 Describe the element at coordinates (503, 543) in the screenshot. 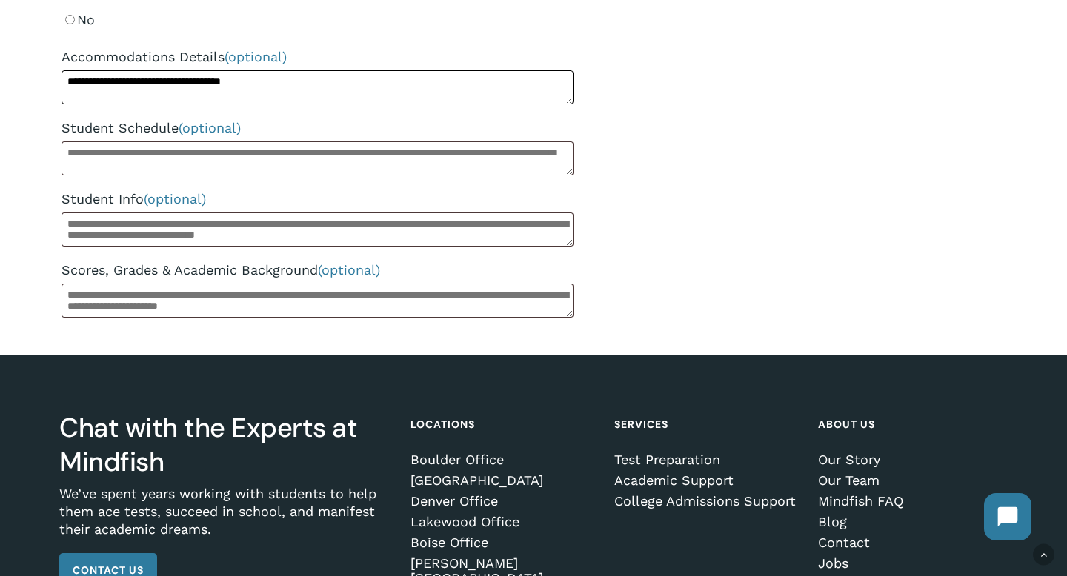

I see `a: Boise Office` at that location.